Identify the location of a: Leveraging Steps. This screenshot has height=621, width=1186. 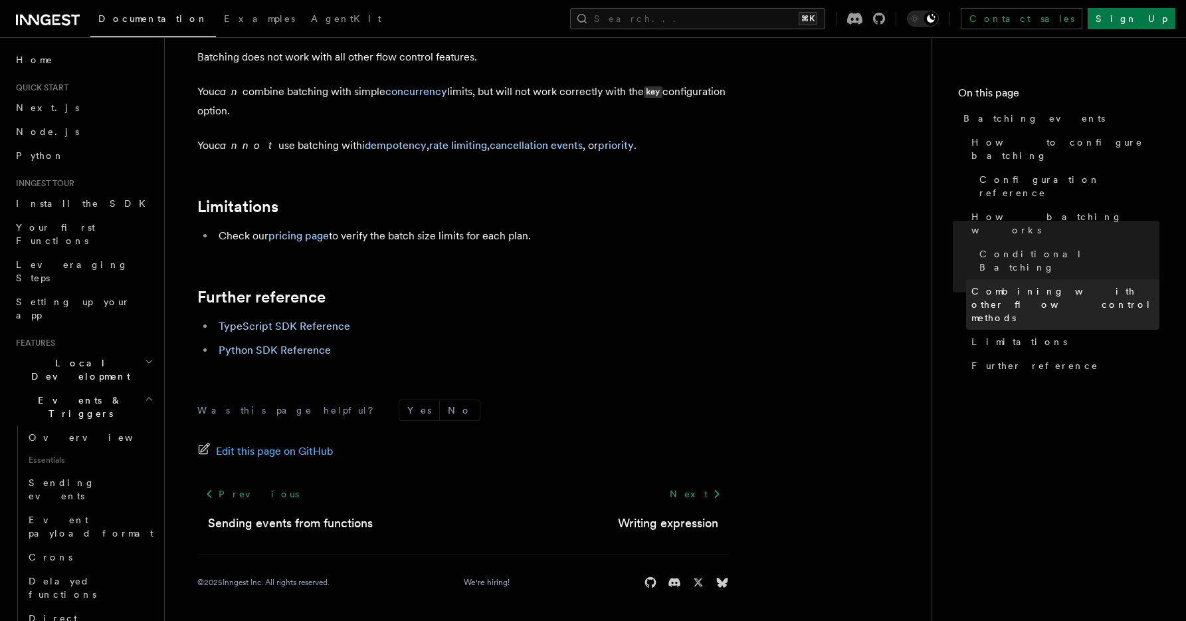
(83, 271).